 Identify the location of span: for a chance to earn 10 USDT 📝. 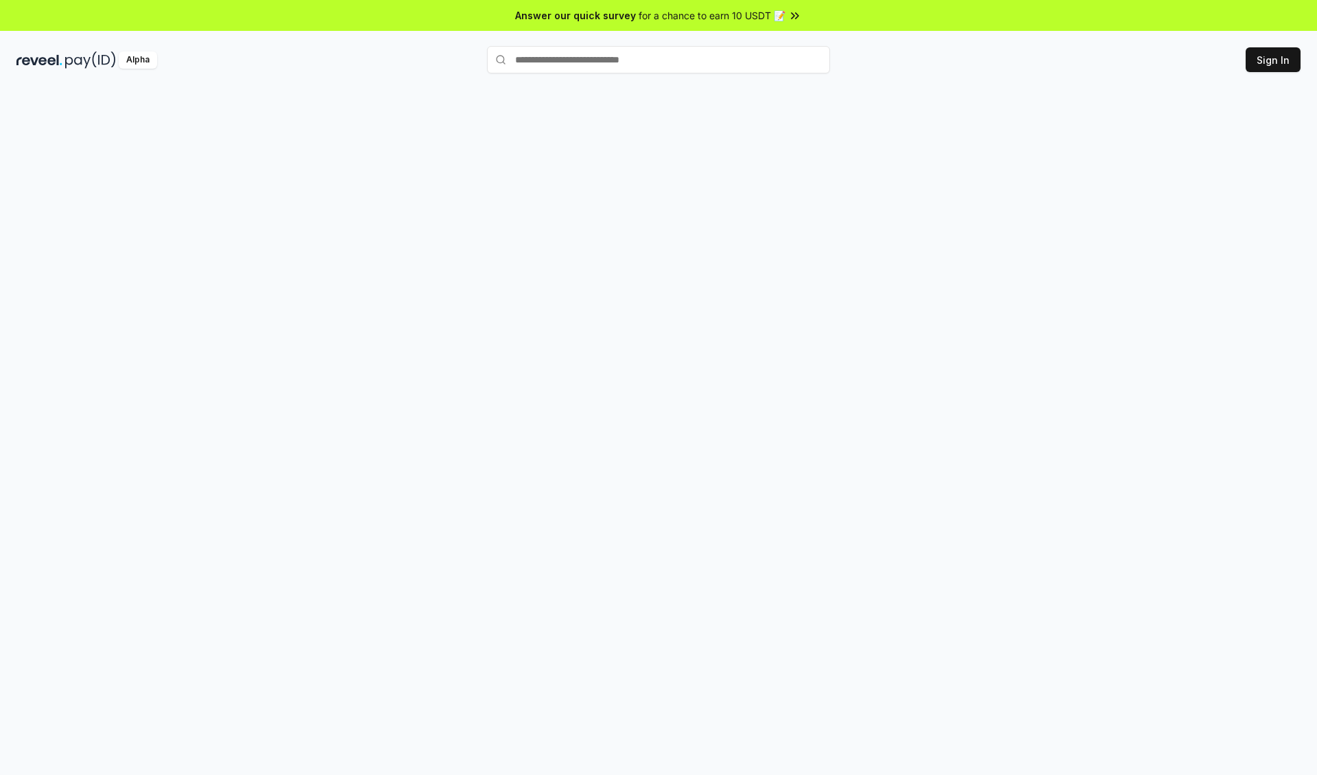
(712, 15).